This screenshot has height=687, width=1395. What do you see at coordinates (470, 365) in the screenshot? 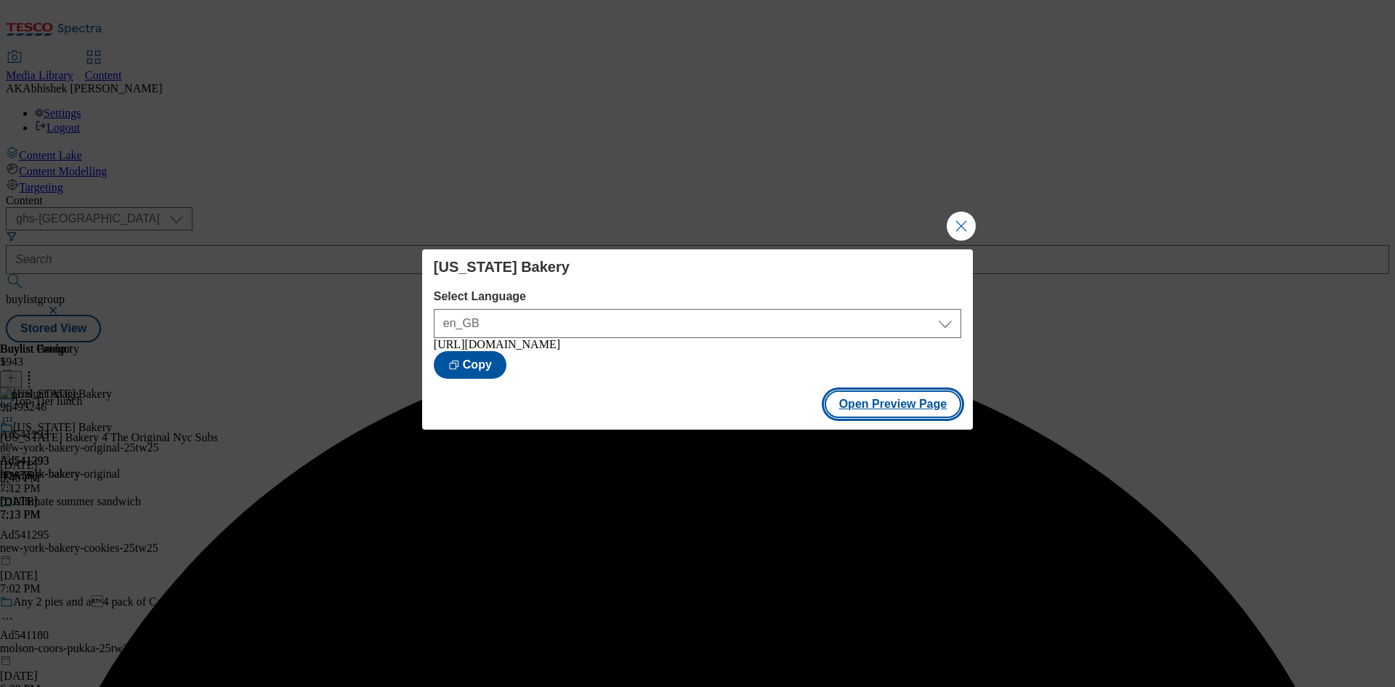
I see `button: Copy` at bounding box center [470, 365].